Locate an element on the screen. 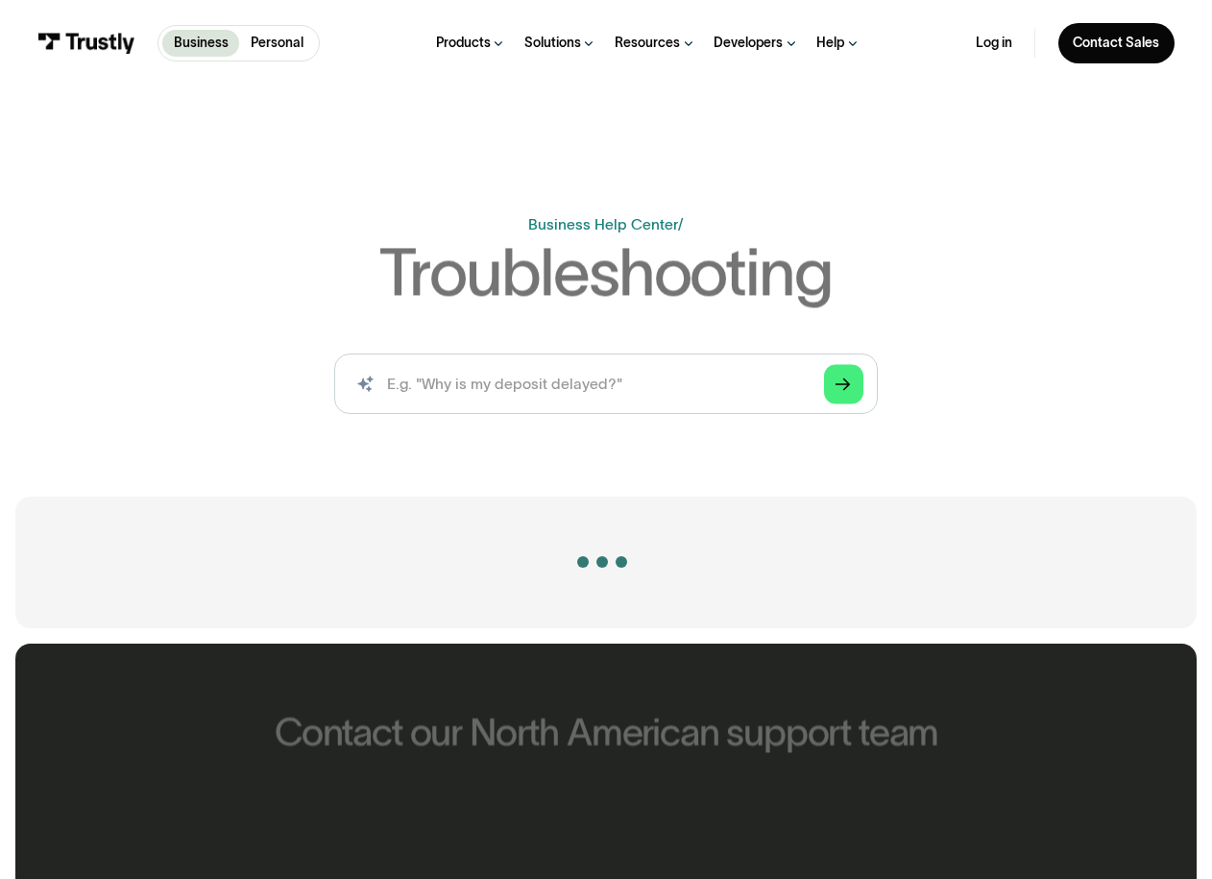 Image resolution: width=1212 pixels, height=879 pixels. div: Resources is located at coordinates (647, 43).